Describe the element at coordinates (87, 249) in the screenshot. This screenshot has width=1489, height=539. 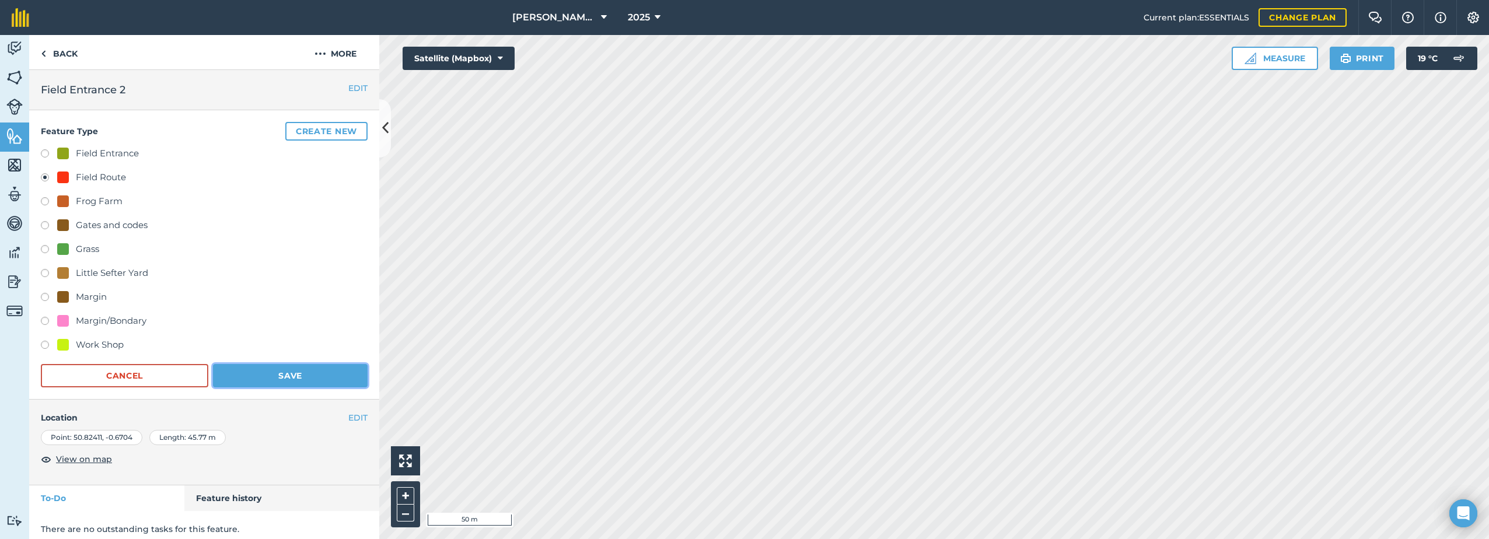
I see `div: Grass` at that location.